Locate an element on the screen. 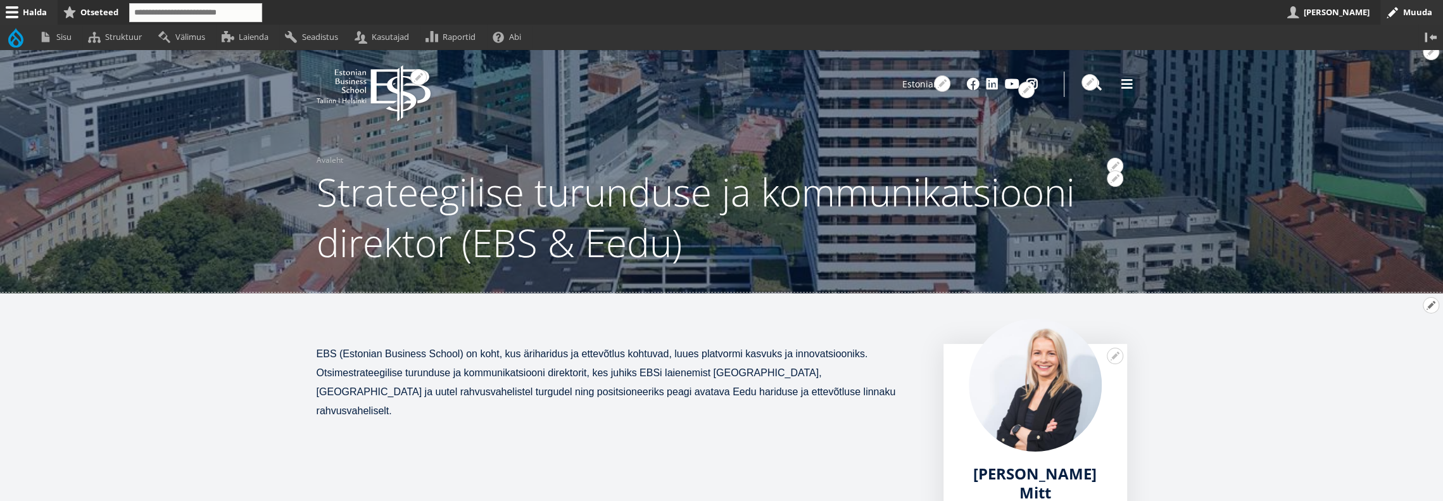 Image resolution: width=1443 pixels, height=501 pixels. a: Avaleht is located at coordinates (330, 160).